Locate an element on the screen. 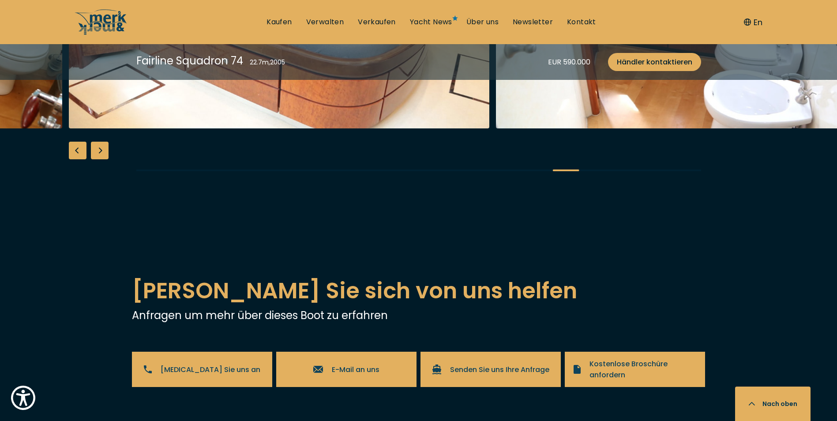 The height and width of the screenshot is (421, 837). a: E-Mail an uns is located at coordinates (346, 369).